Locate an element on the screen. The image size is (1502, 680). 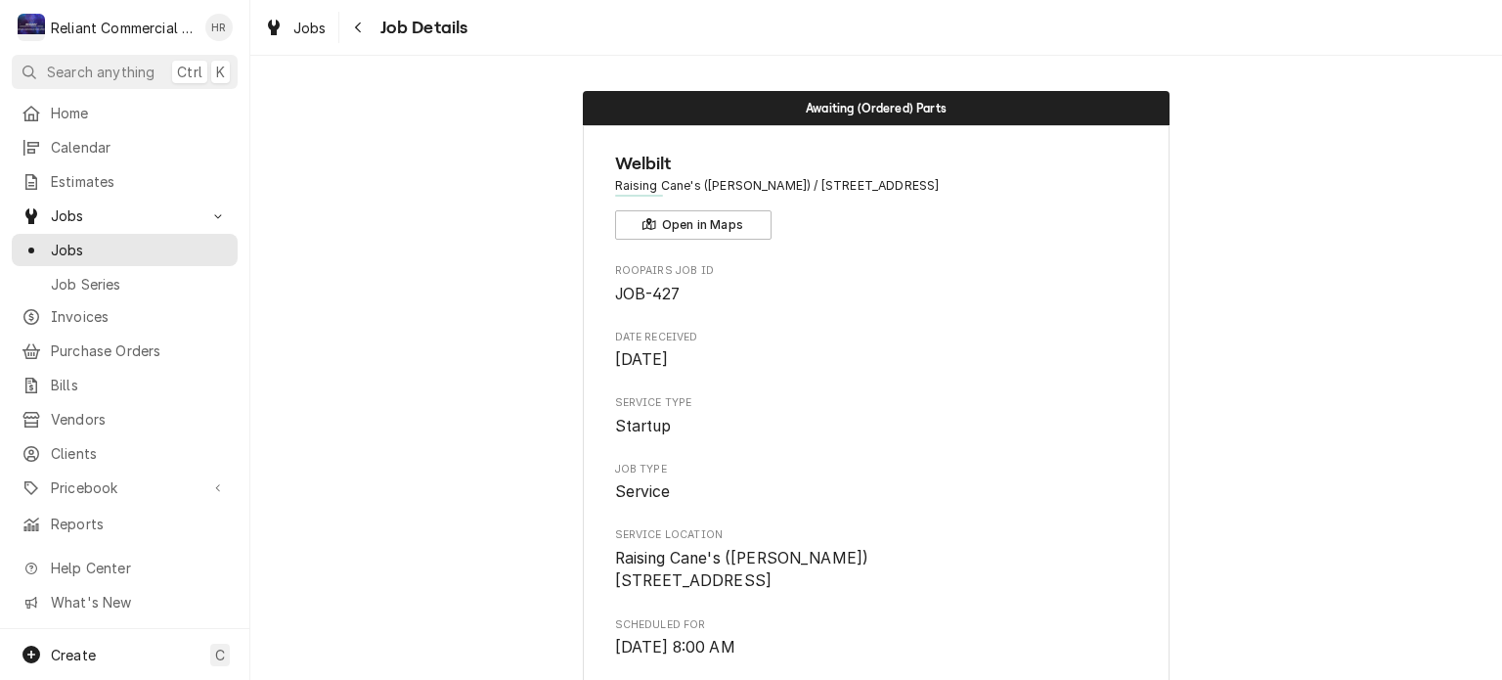
button: Navigate back is located at coordinates (359, 27).